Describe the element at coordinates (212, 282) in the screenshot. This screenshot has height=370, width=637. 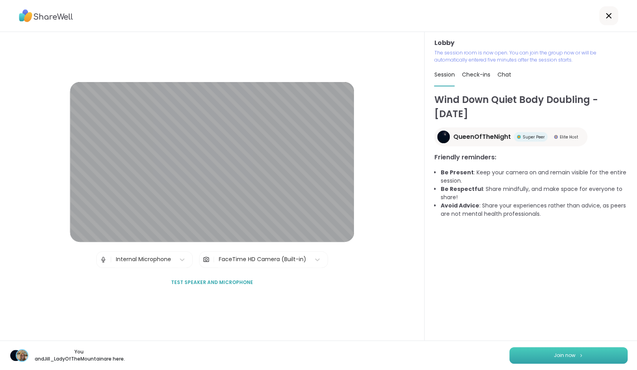
I see `button: Test speaker and microphone` at that location.